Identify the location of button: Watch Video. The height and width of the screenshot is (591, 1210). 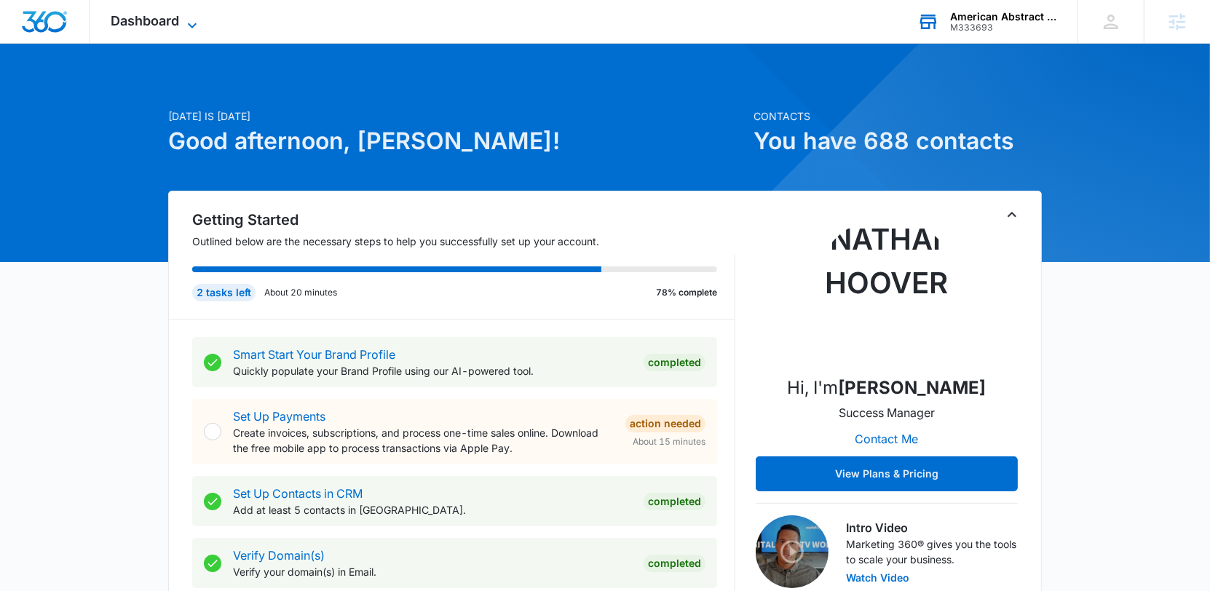
(877, 578).